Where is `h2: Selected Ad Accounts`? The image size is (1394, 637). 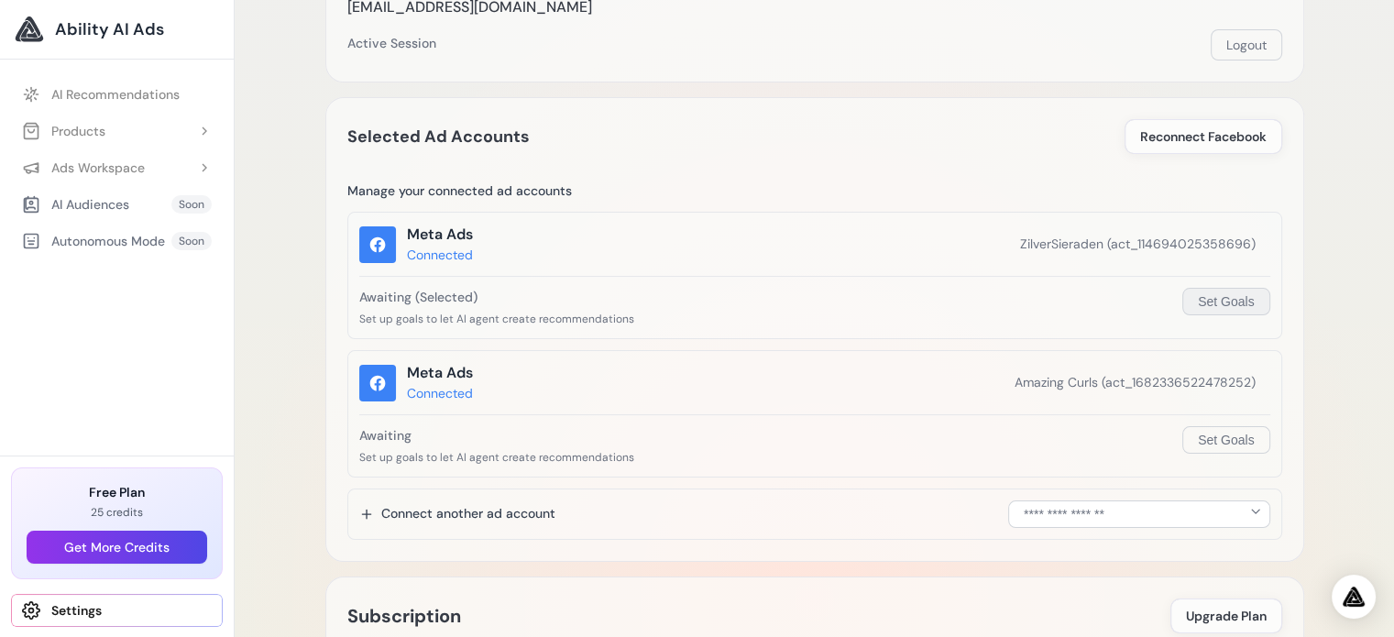
h2: Selected Ad Accounts is located at coordinates (438, 137).